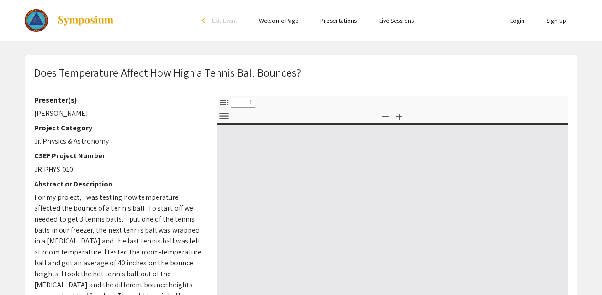 Image resolution: width=602 pixels, height=295 pixels. Describe the element at coordinates (69, 21) in the screenshot. I see `a: The 2023 Colorado Science & Engineering Fair` at that location.